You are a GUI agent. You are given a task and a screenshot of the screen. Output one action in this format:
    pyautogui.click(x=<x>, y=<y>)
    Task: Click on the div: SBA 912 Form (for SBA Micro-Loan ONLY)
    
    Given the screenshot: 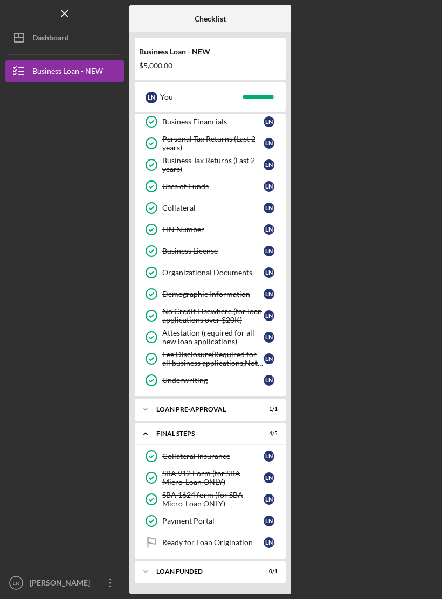 What is the action you would take?
    pyautogui.click(x=213, y=478)
    